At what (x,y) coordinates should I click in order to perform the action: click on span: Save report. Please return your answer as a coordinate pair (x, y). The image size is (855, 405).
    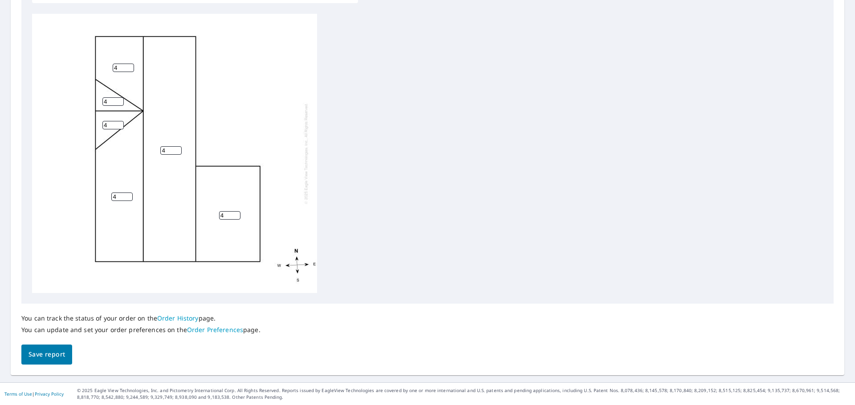
    Looking at the image, I should click on (47, 355).